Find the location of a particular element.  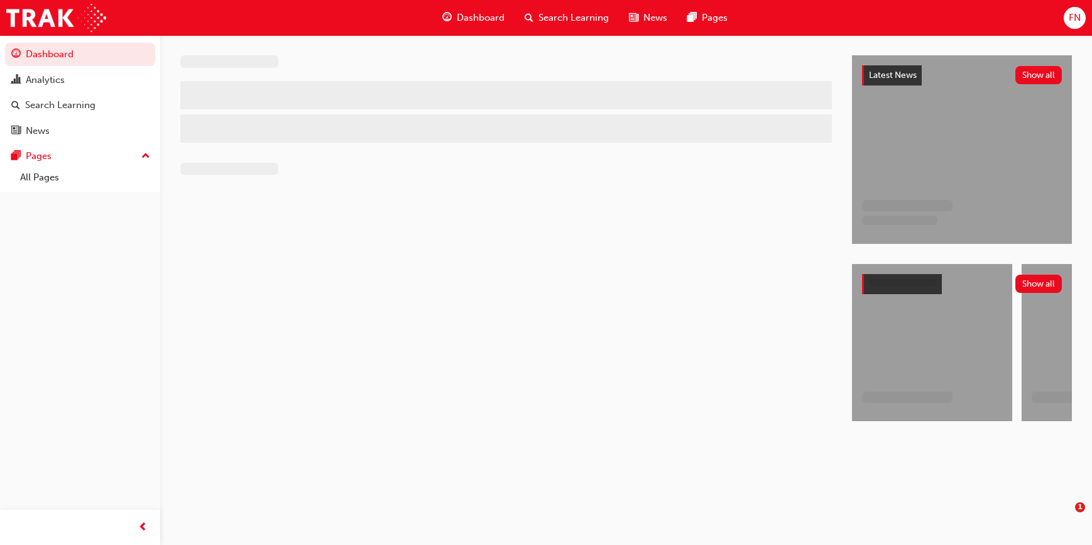

span: chart-icon is located at coordinates (16, 80).